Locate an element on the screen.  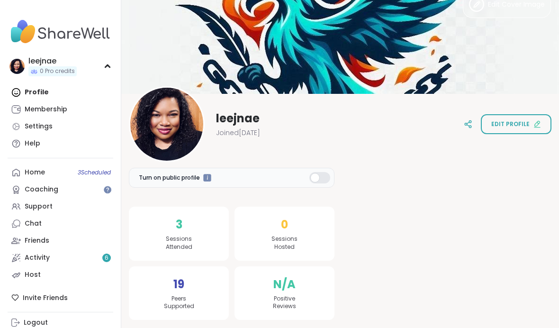
a: Home3Scheduled is located at coordinates (60, 173).